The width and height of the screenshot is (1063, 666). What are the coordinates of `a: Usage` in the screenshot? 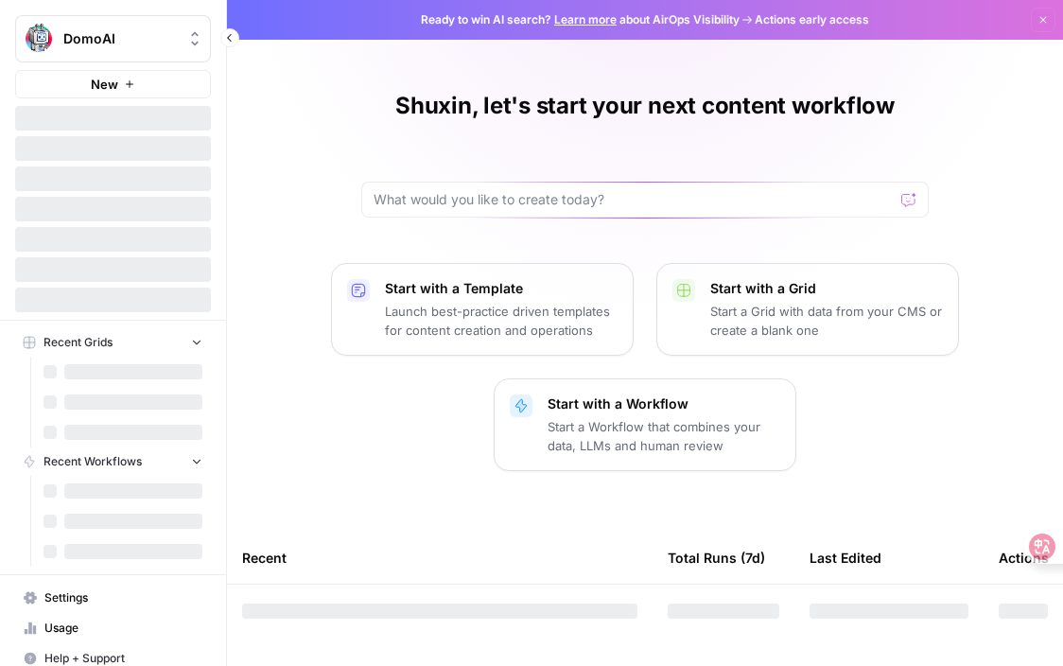 It's located at (113, 628).